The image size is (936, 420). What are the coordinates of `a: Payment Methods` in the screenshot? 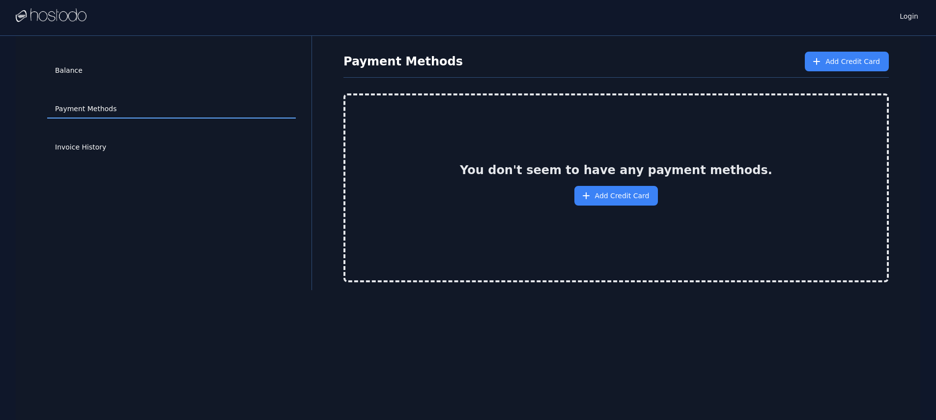 It's located at (171, 109).